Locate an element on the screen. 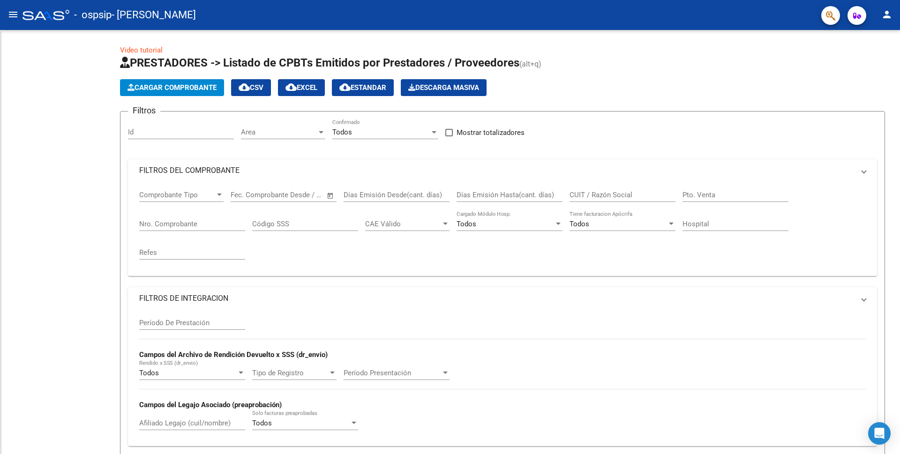 This screenshot has height=454, width=900. strong: Campos del Legajo Asociado (preaprobación) is located at coordinates (210, 405).